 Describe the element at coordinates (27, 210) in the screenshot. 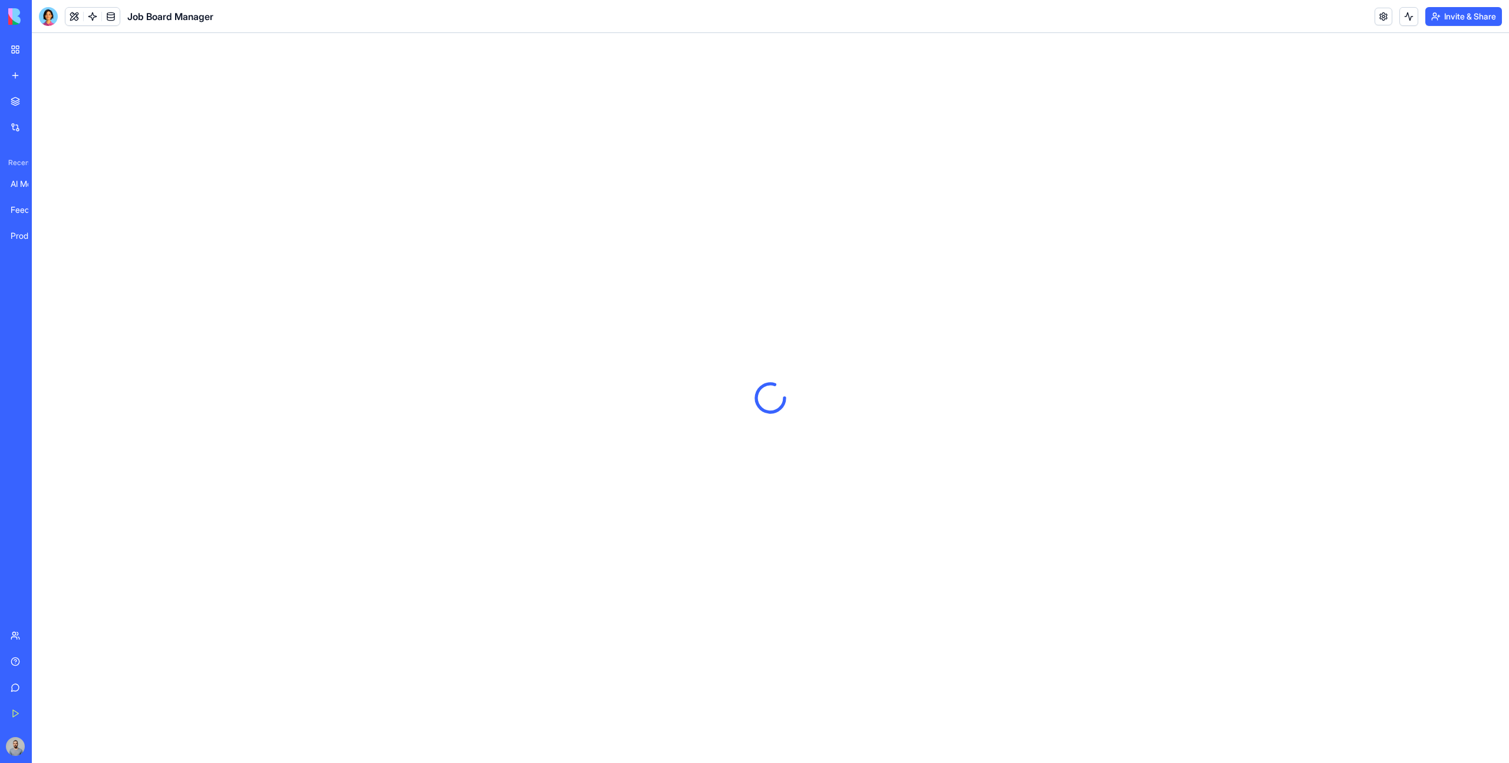

I see `div: Feedback Talk Manager` at that location.